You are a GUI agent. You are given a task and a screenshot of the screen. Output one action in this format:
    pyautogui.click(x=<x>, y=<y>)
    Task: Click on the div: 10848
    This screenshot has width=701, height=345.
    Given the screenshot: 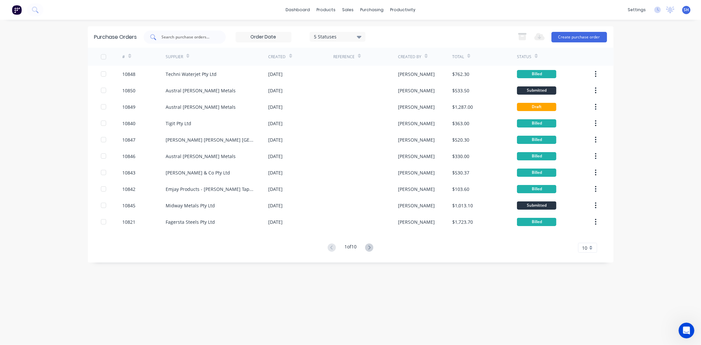 What is the action you would take?
    pyautogui.click(x=129, y=74)
    